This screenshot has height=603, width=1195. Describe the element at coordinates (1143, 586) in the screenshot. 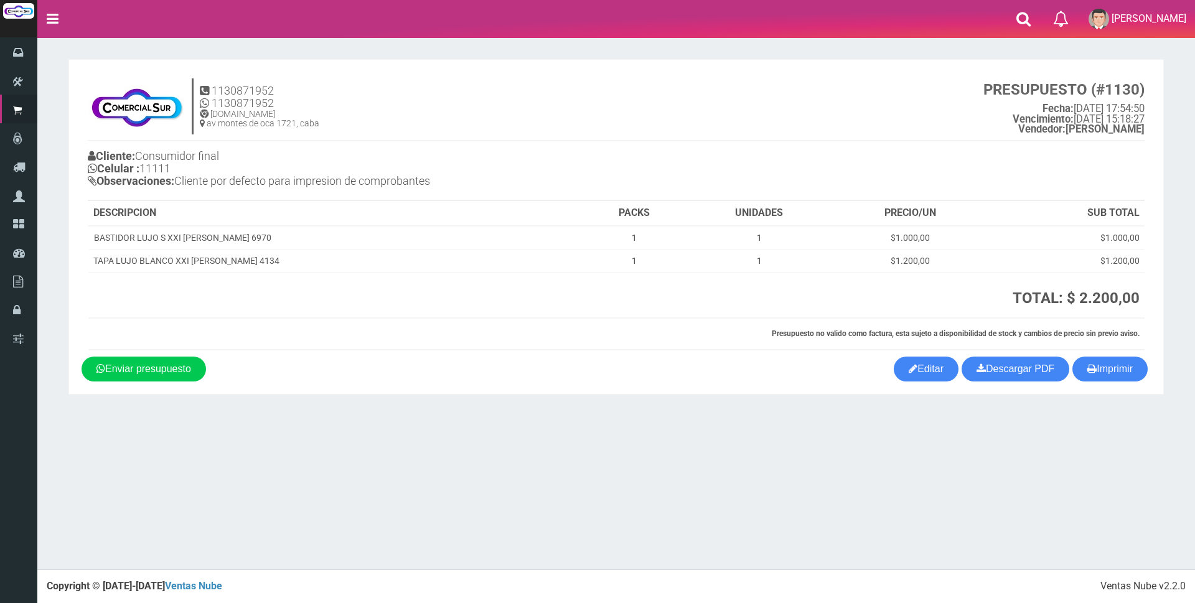

I see `div: Ventas Nube v2.2.0` at that location.